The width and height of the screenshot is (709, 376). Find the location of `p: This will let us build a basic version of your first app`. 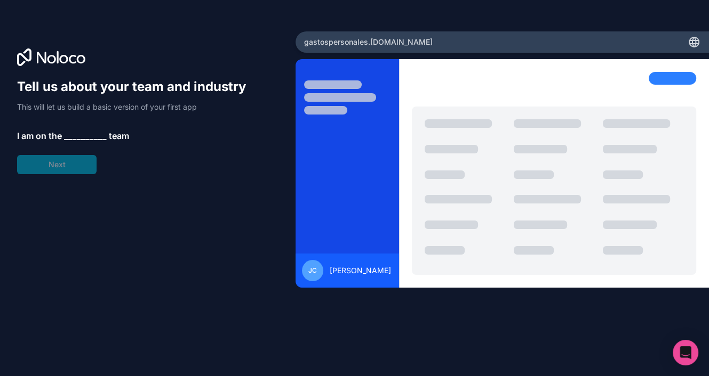

p: This will let us build a basic version of your first app is located at coordinates (136, 107).